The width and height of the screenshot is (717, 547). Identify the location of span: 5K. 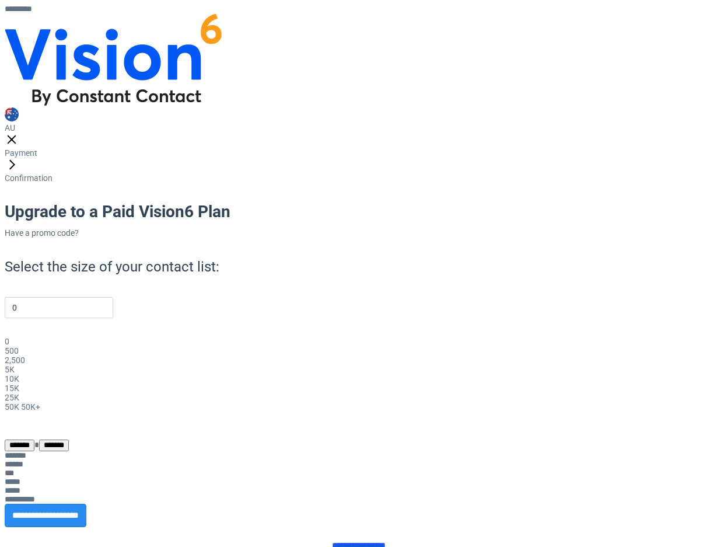
(9, 369).